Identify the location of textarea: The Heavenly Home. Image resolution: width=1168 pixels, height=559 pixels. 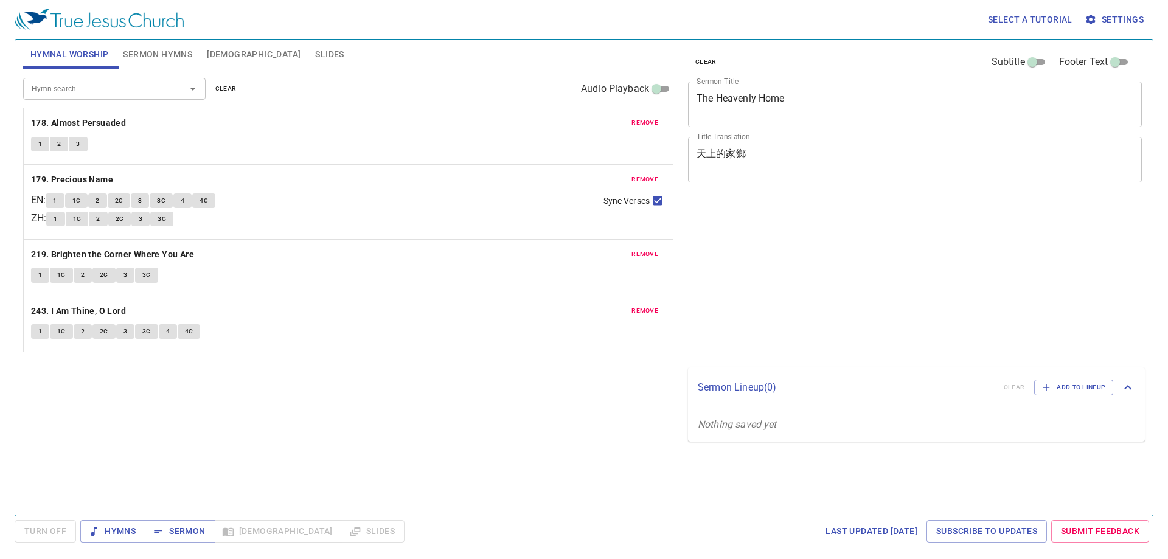
(915, 104).